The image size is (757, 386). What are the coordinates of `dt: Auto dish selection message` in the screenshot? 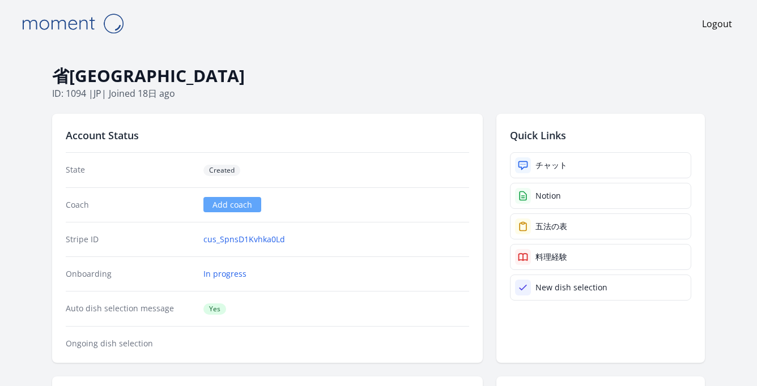 It's located at (130, 309).